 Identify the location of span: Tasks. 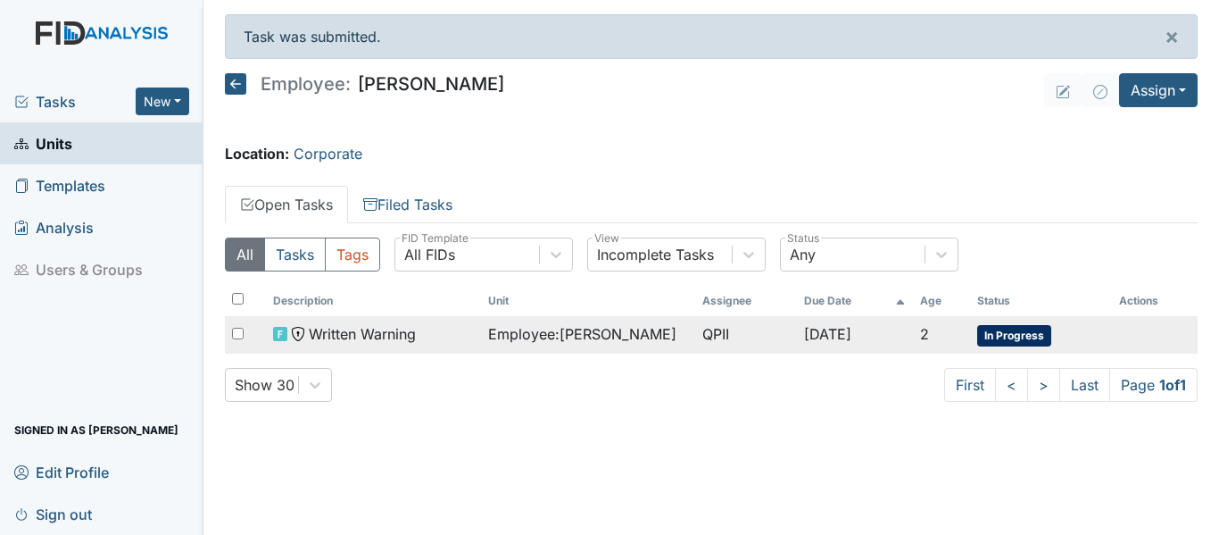
(75, 102).